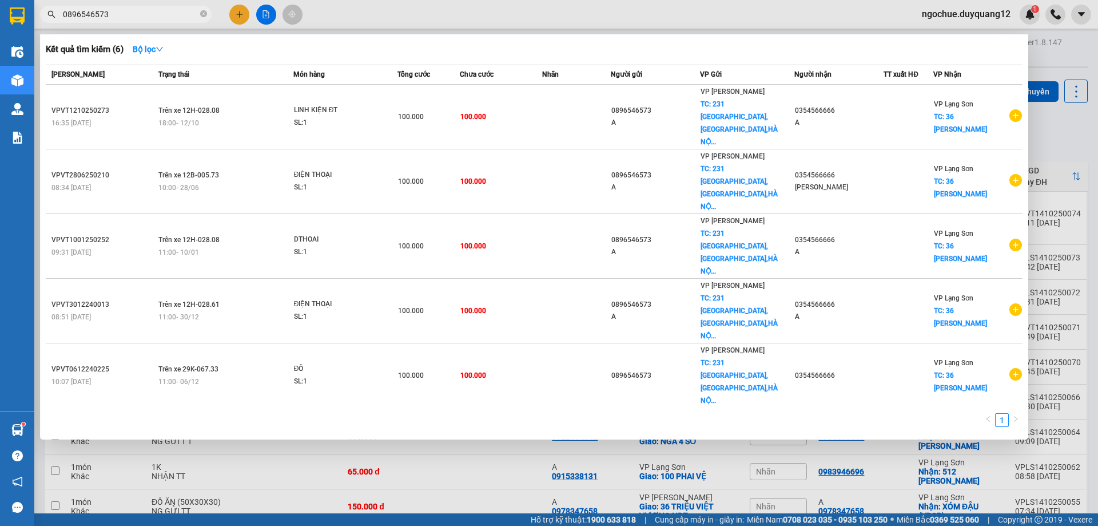 This screenshot has width=1098, height=526. Describe the element at coordinates (1002, 420) in the screenshot. I see `a: 1` at that location.